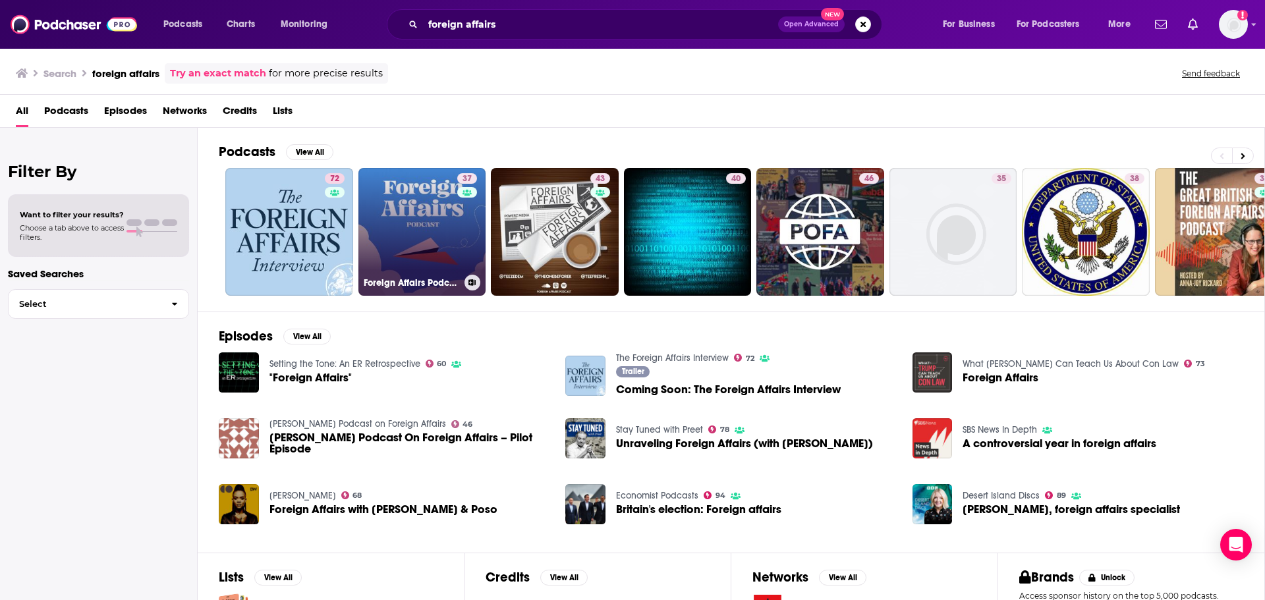 The image size is (1265, 600). What do you see at coordinates (1046, 577) in the screenshot?
I see `h2: Brands` at bounding box center [1046, 577].